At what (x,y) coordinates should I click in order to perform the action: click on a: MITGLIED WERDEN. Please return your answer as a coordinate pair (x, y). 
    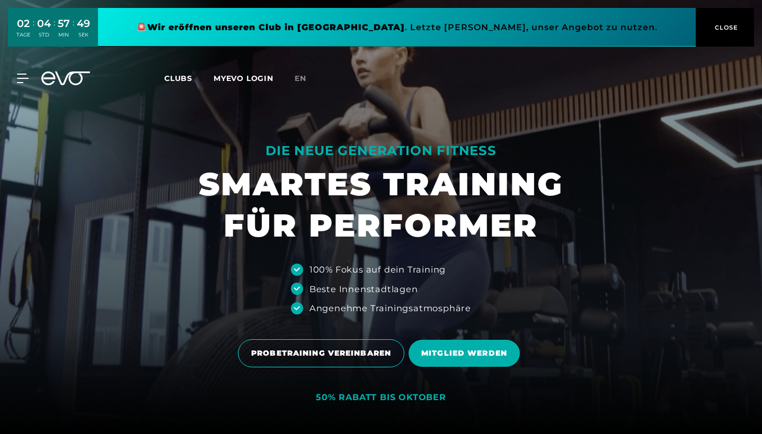
    Looking at the image, I should click on (466, 353).